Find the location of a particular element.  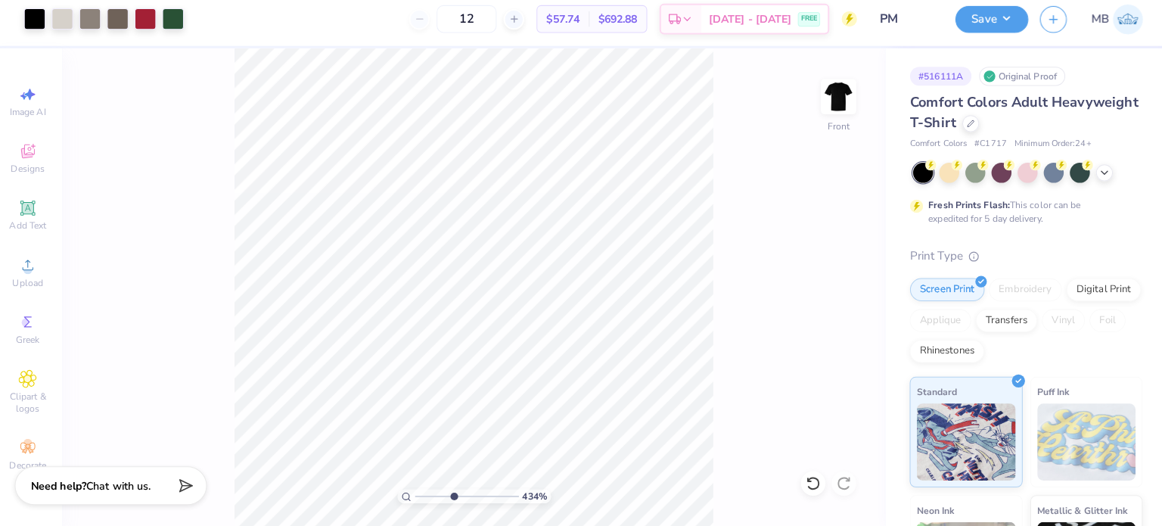

div: Front is located at coordinates (832, 132).